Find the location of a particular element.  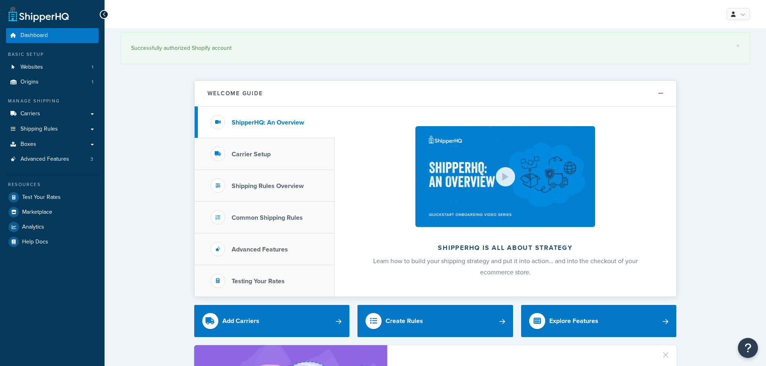

span: Learn how to build your shipping strategy and put it into action… and into the checkout of your e... is located at coordinates (505, 267).